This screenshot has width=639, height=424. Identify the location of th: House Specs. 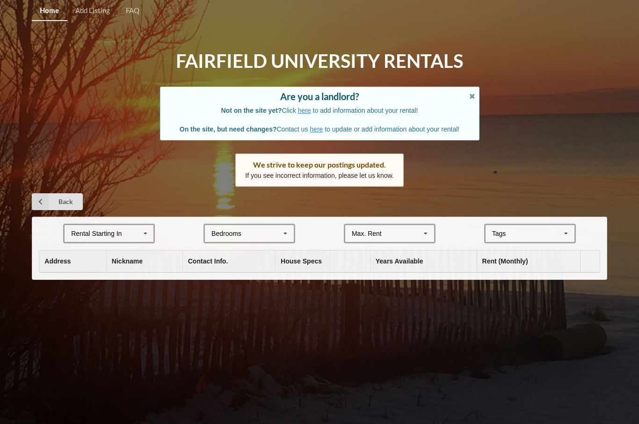
(322, 261).